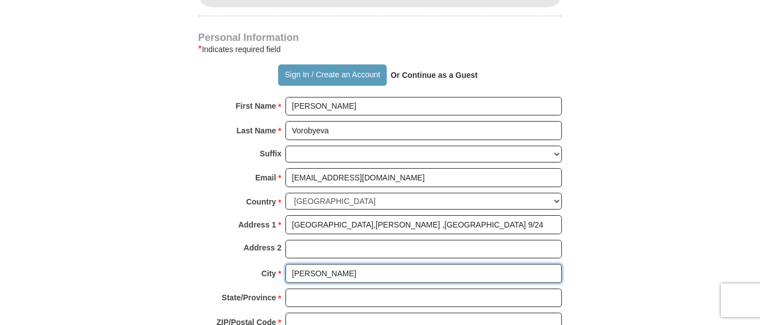 The image size is (760, 325). Describe the element at coordinates (249, 297) in the screenshot. I see `strong: State/Province` at that location.